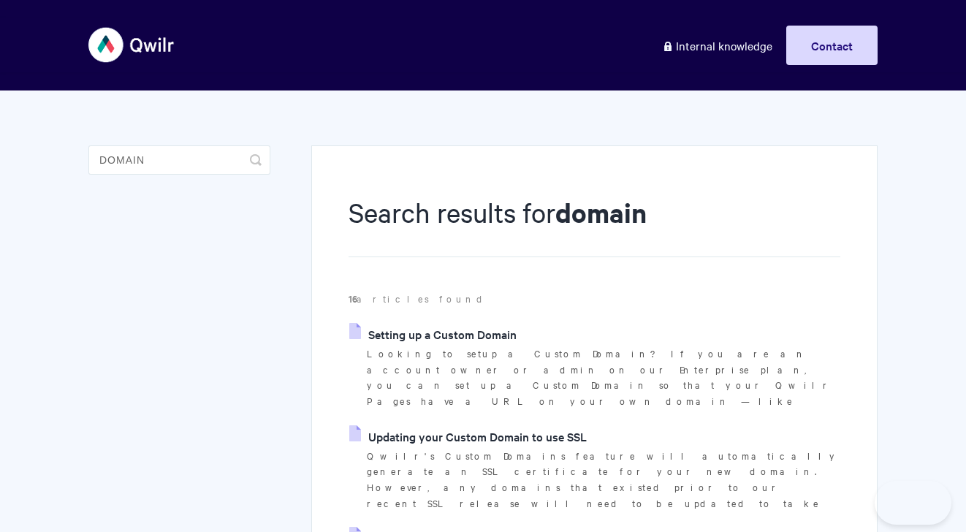  Describe the element at coordinates (468, 436) in the screenshot. I see `a: Updating your Custom Domain to use SSL` at that location.